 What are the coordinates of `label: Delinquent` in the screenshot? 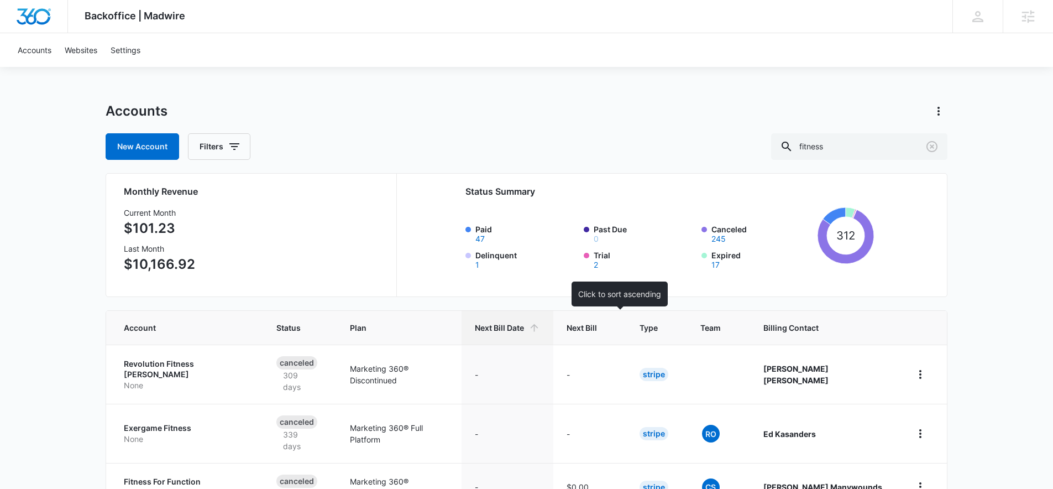 It's located at (526, 259).